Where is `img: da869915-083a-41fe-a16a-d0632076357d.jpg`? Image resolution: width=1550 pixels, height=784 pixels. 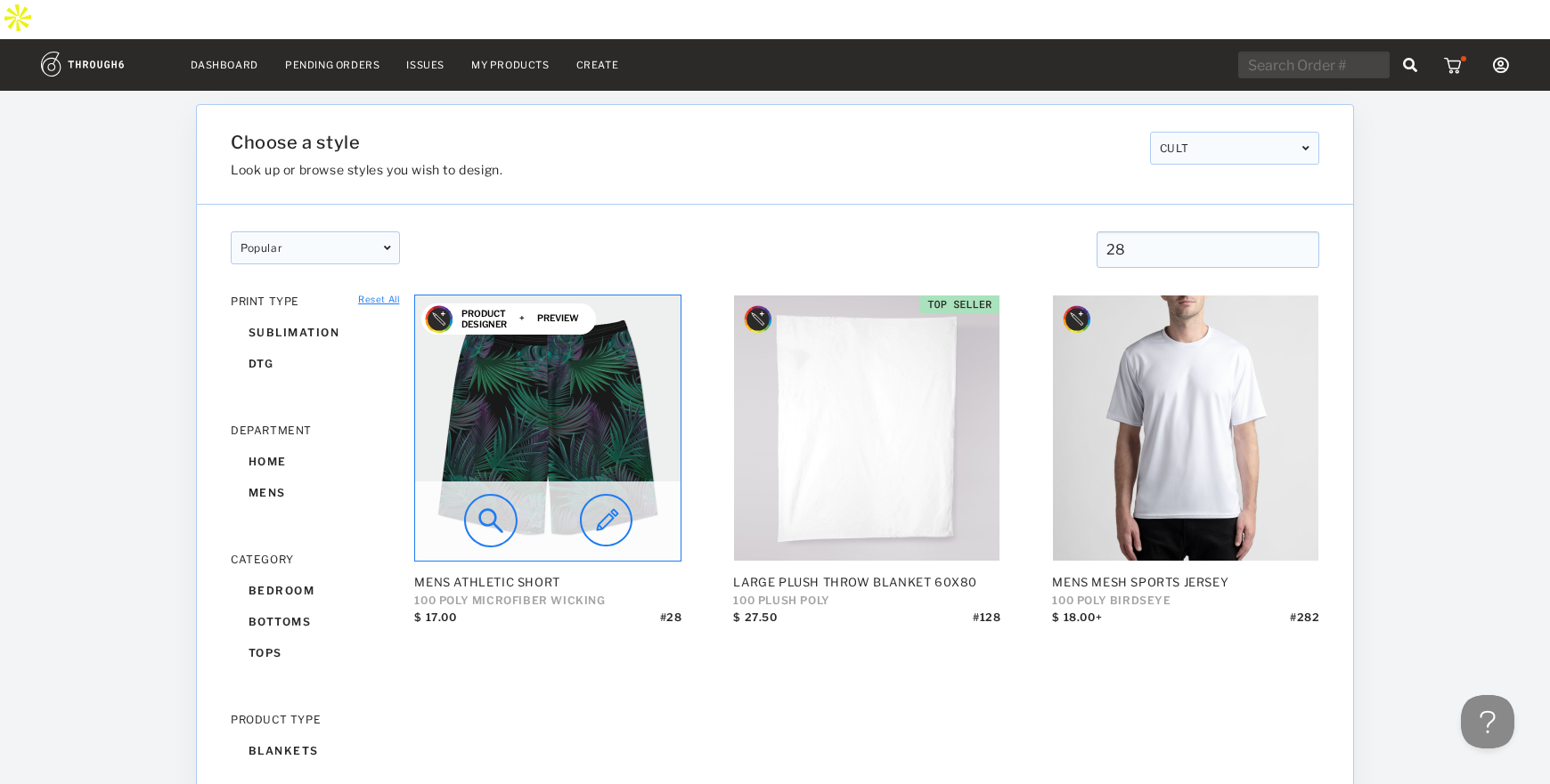
img: da869915-083a-41fe-a16a-d0632076357d.jpg is located at coordinates (548, 428).